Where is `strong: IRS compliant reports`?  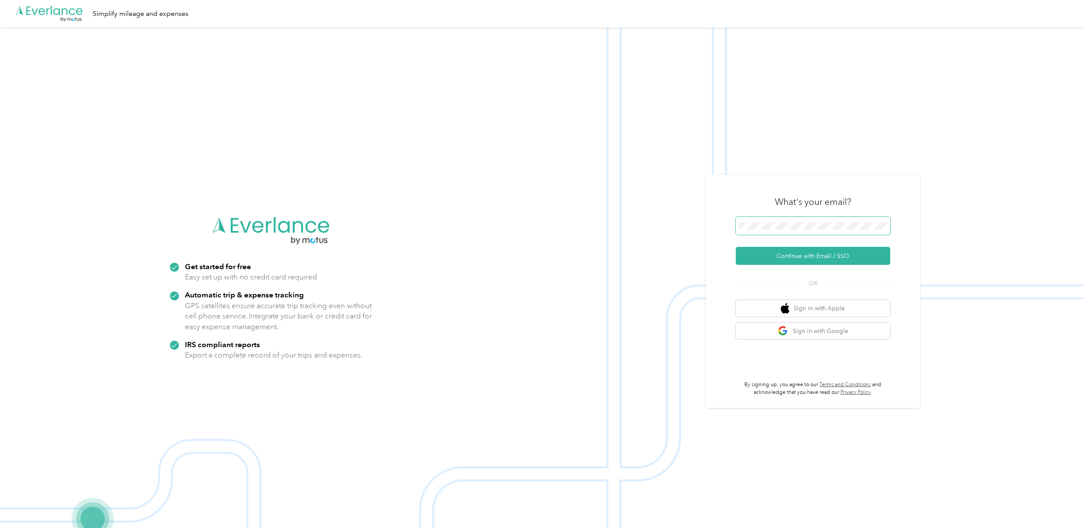 strong: IRS compliant reports is located at coordinates (222, 344).